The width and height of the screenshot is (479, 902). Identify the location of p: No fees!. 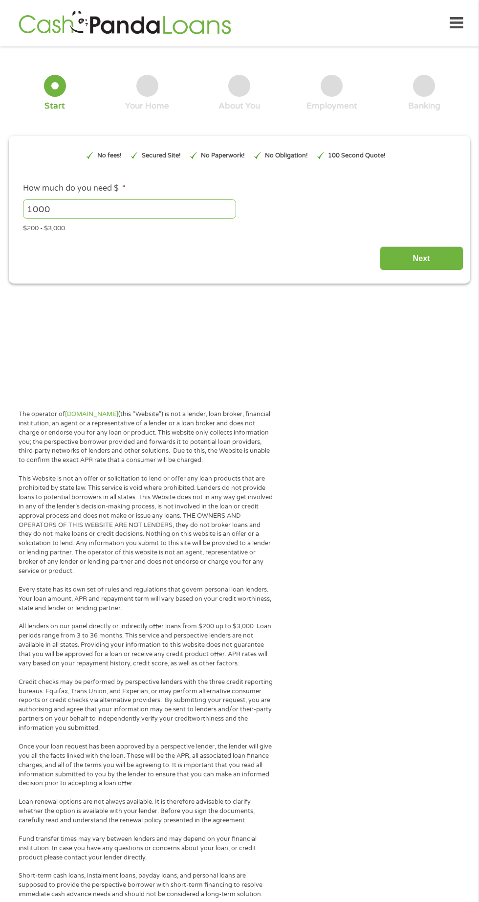
(110, 155).